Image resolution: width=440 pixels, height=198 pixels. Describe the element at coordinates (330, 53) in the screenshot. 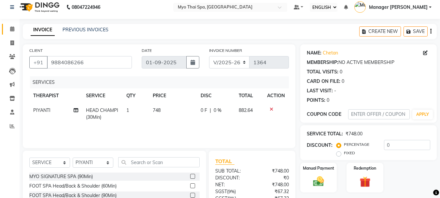

I see `a: Chetan` at that location.